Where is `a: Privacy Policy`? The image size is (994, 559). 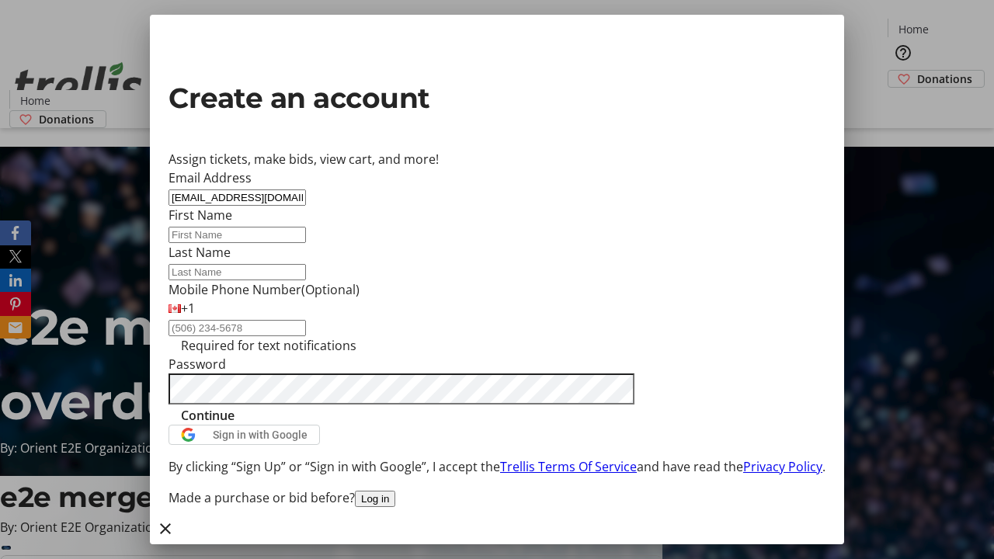
a: Privacy Policy is located at coordinates (783, 467).